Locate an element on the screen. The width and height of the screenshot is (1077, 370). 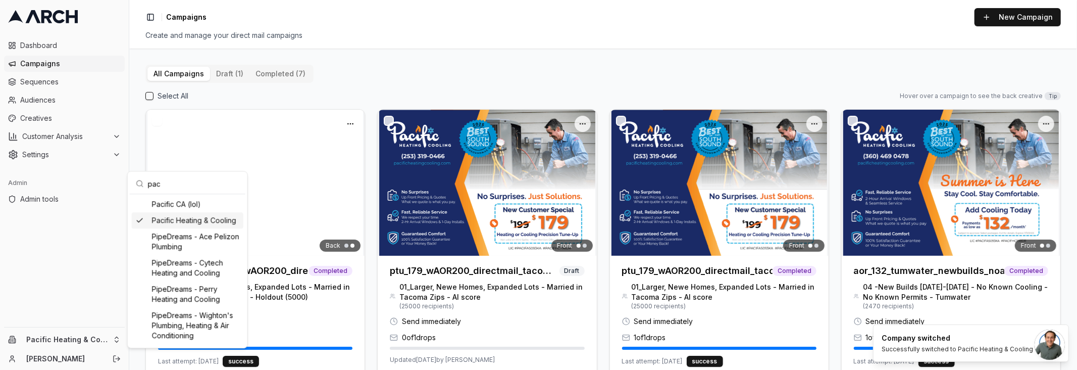
span: Sequences is located at coordinates (70, 82).